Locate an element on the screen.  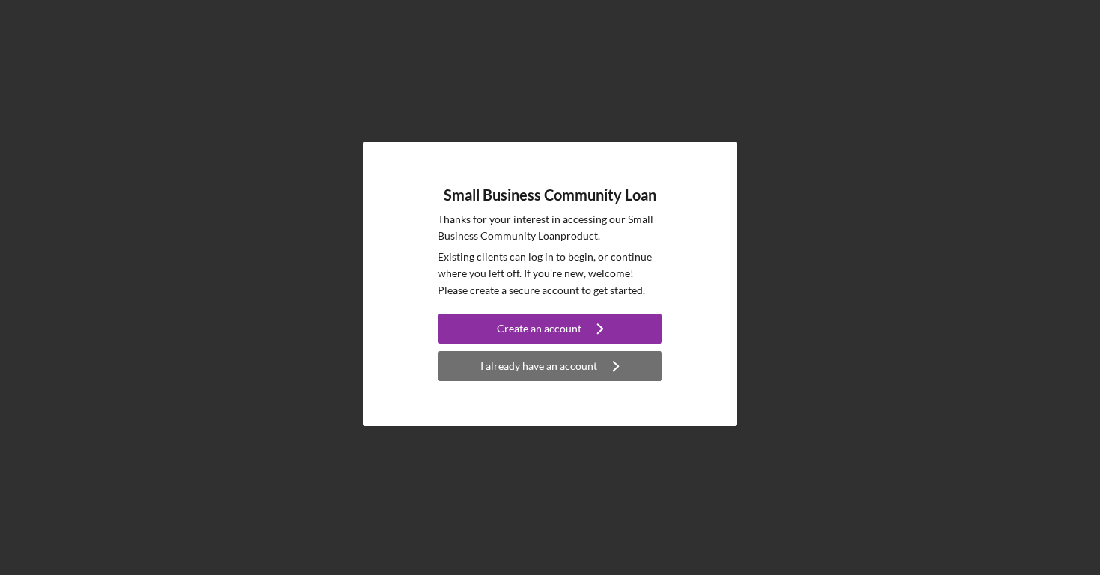
a: I already have an account is located at coordinates (550, 366).